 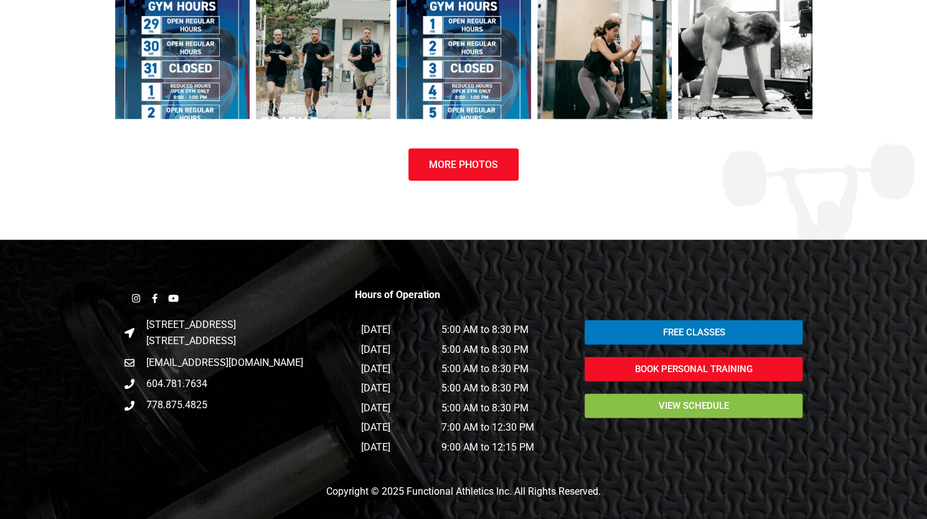 What do you see at coordinates (693, 369) in the screenshot?
I see `span: Book Personal Training` at bounding box center [693, 369].